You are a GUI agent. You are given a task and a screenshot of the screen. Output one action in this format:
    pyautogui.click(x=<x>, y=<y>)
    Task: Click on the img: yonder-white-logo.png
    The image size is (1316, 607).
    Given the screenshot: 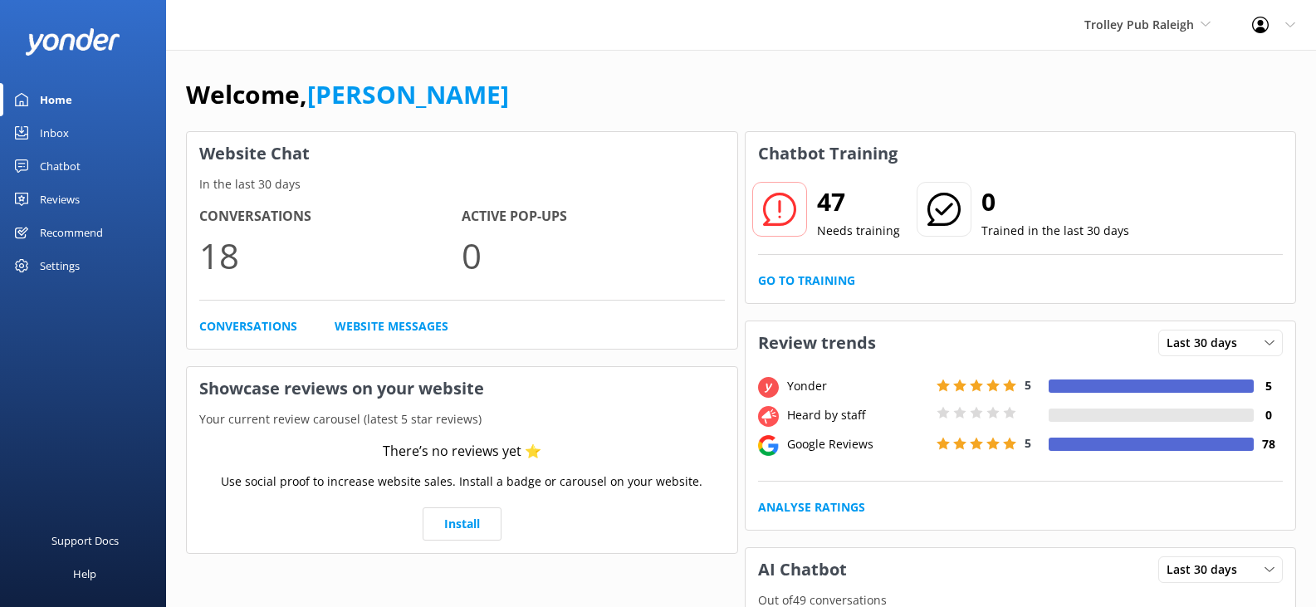 What is the action you would take?
    pyautogui.click(x=72, y=42)
    